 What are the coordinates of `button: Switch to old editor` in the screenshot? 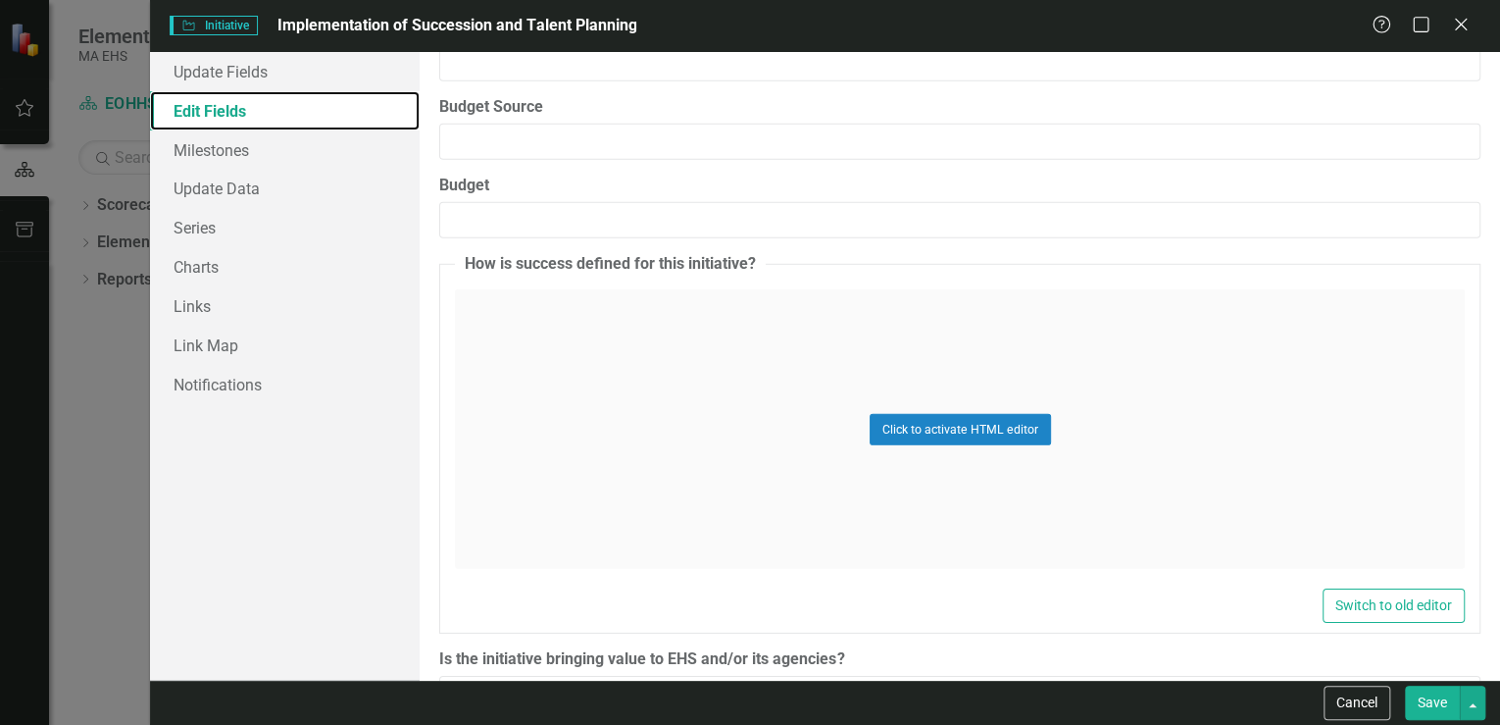 It's located at (1394, 605).